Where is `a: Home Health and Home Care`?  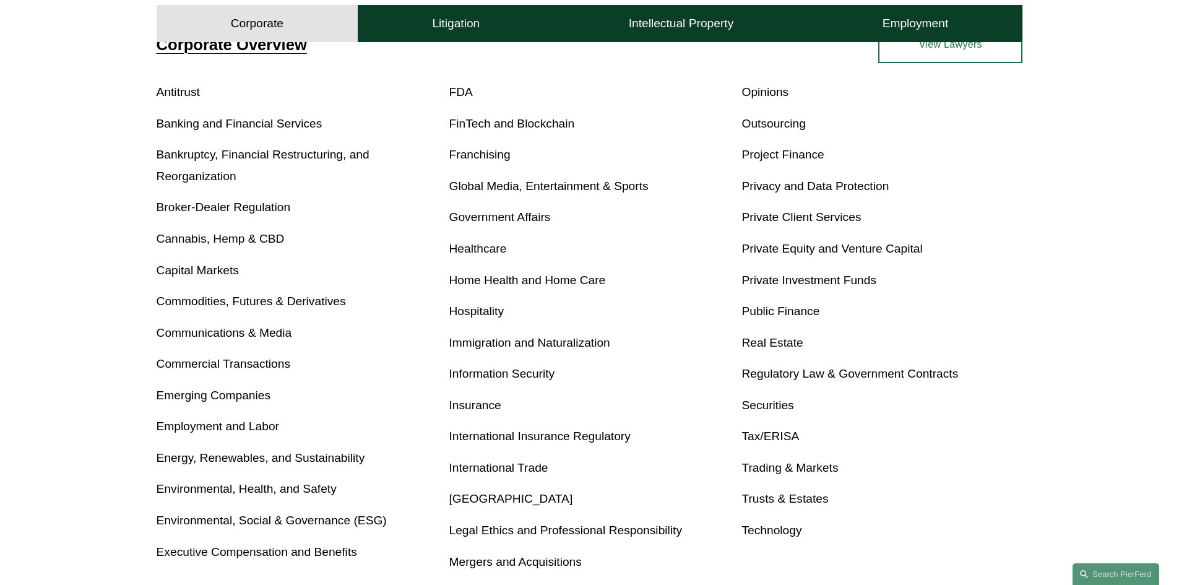
a: Home Health and Home Care is located at coordinates (527, 280).